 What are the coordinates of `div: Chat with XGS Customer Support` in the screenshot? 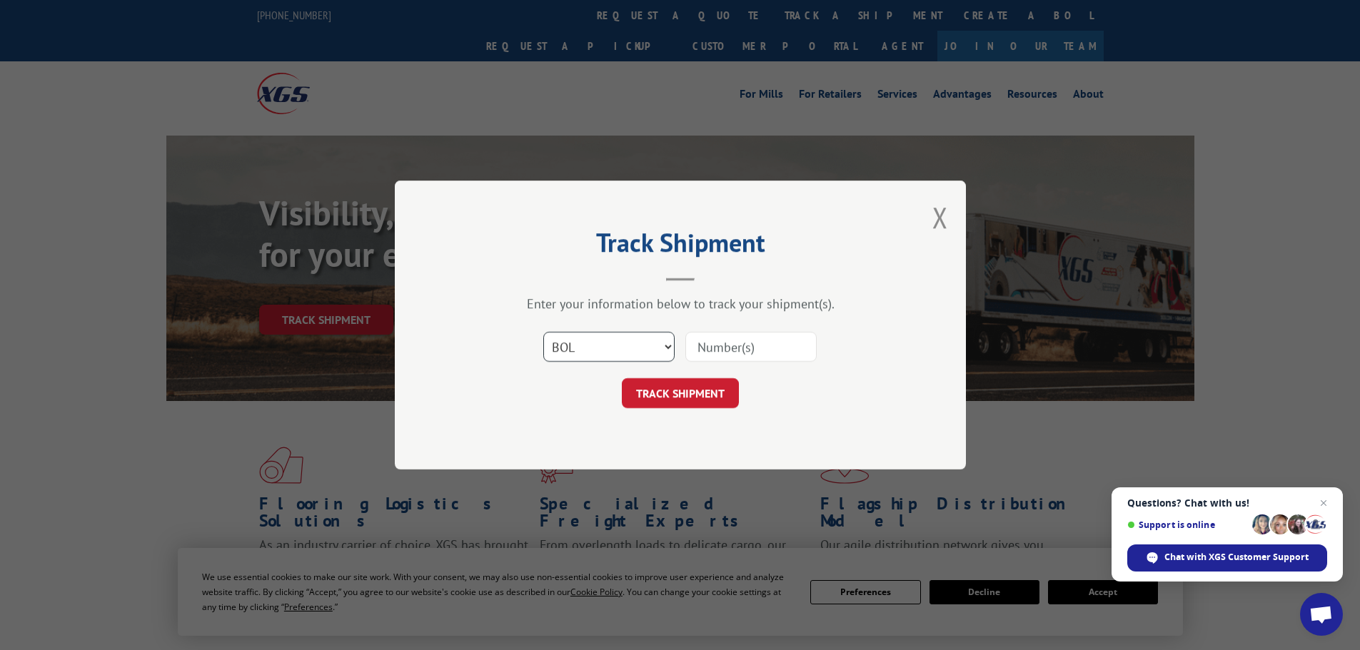 It's located at (1227, 558).